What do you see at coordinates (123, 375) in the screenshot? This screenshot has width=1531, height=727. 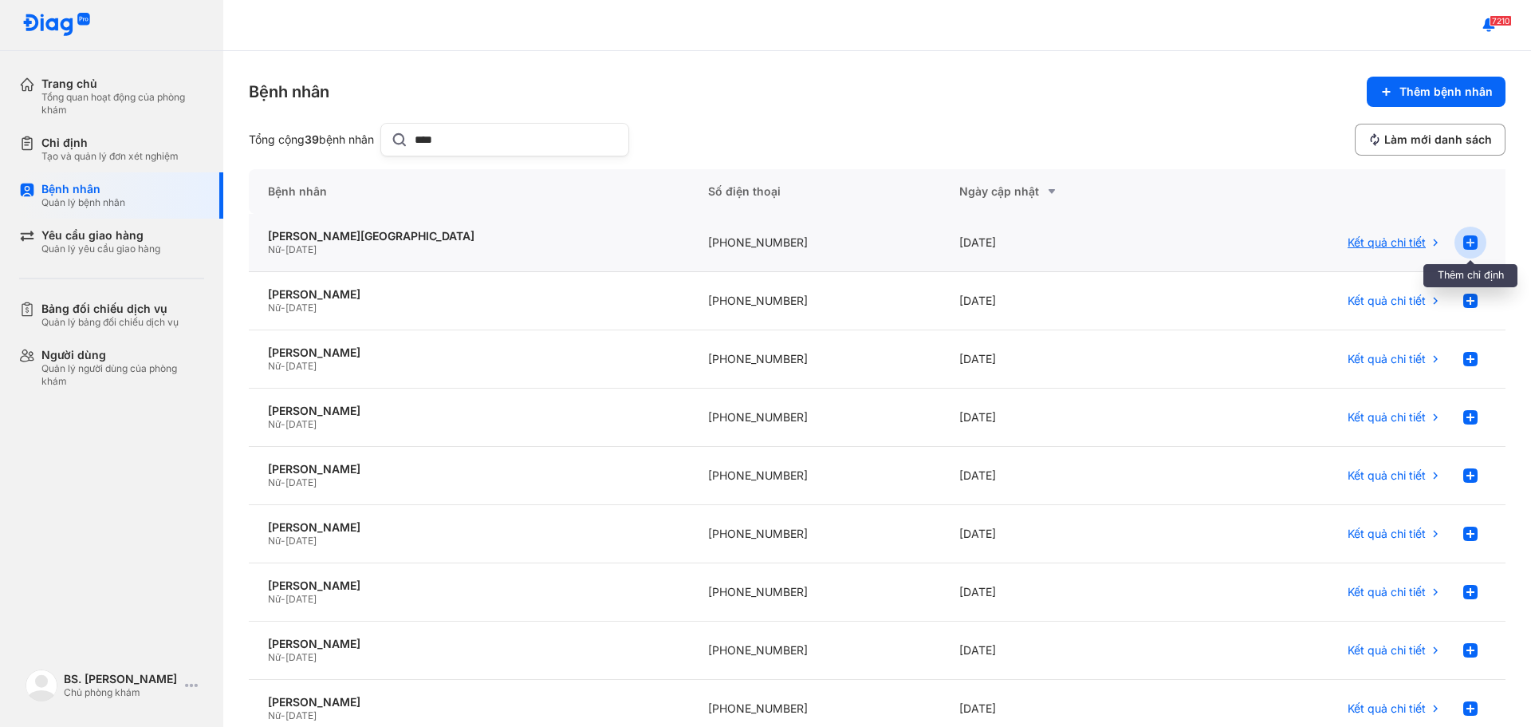 I see `div: Quản lý người dùng của phòng khám` at bounding box center [123, 375].